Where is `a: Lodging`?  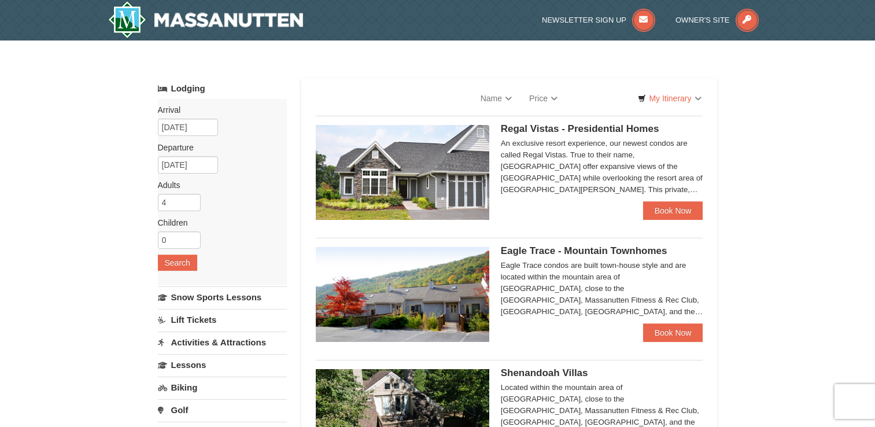 a: Lodging is located at coordinates (222, 89).